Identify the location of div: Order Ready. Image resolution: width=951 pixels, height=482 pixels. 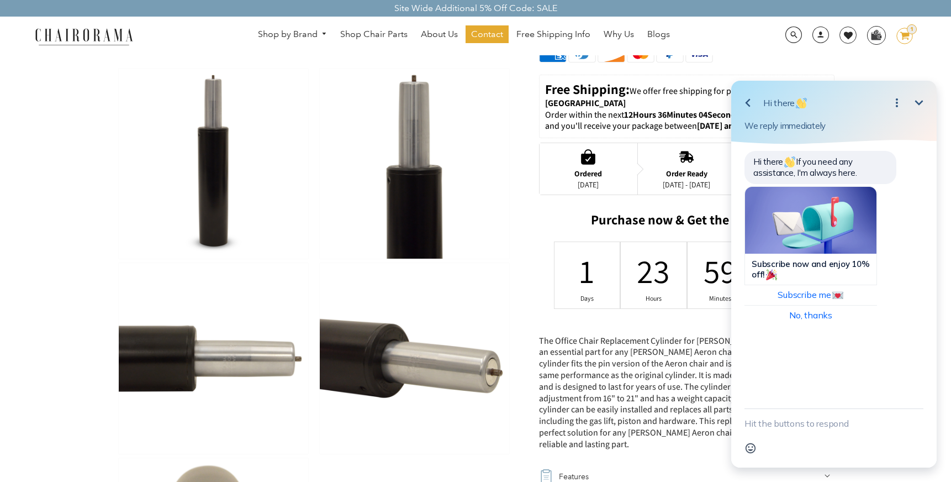
(687, 173).